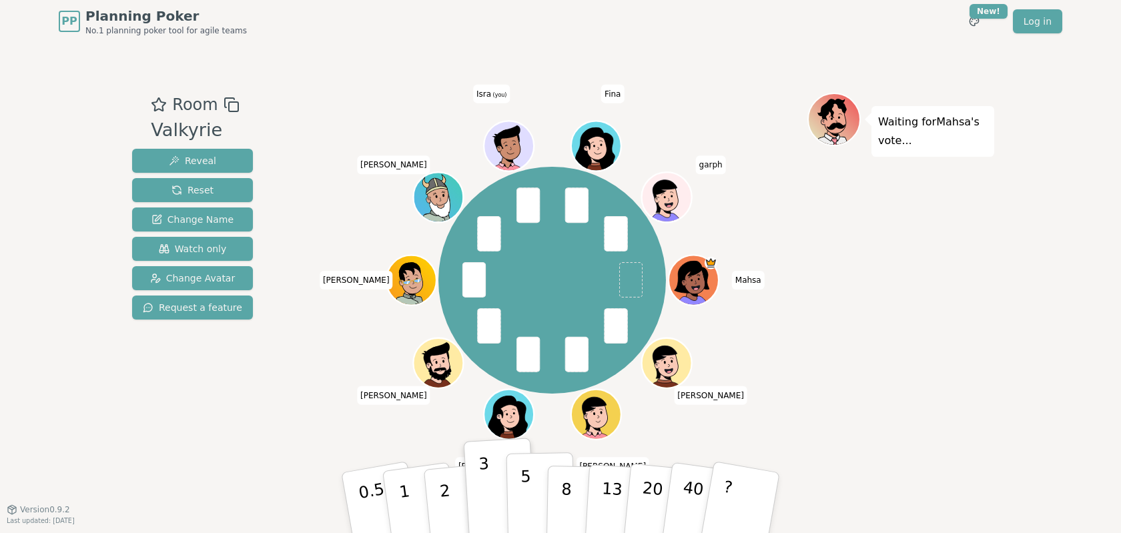  Describe the element at coordinates (159, 105) in the screenshot. I see `button: Add as favourite` at that location.